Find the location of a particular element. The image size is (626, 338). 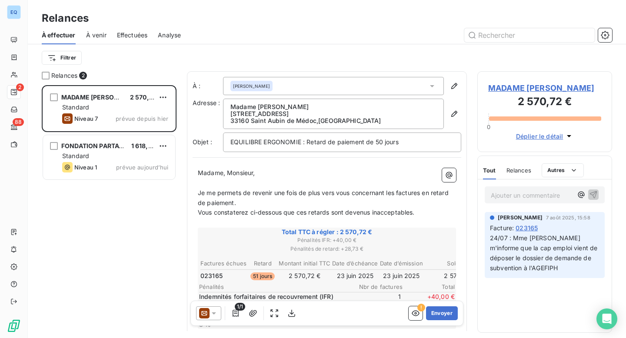

input: Rechercher is located at coordinates (530, 35).